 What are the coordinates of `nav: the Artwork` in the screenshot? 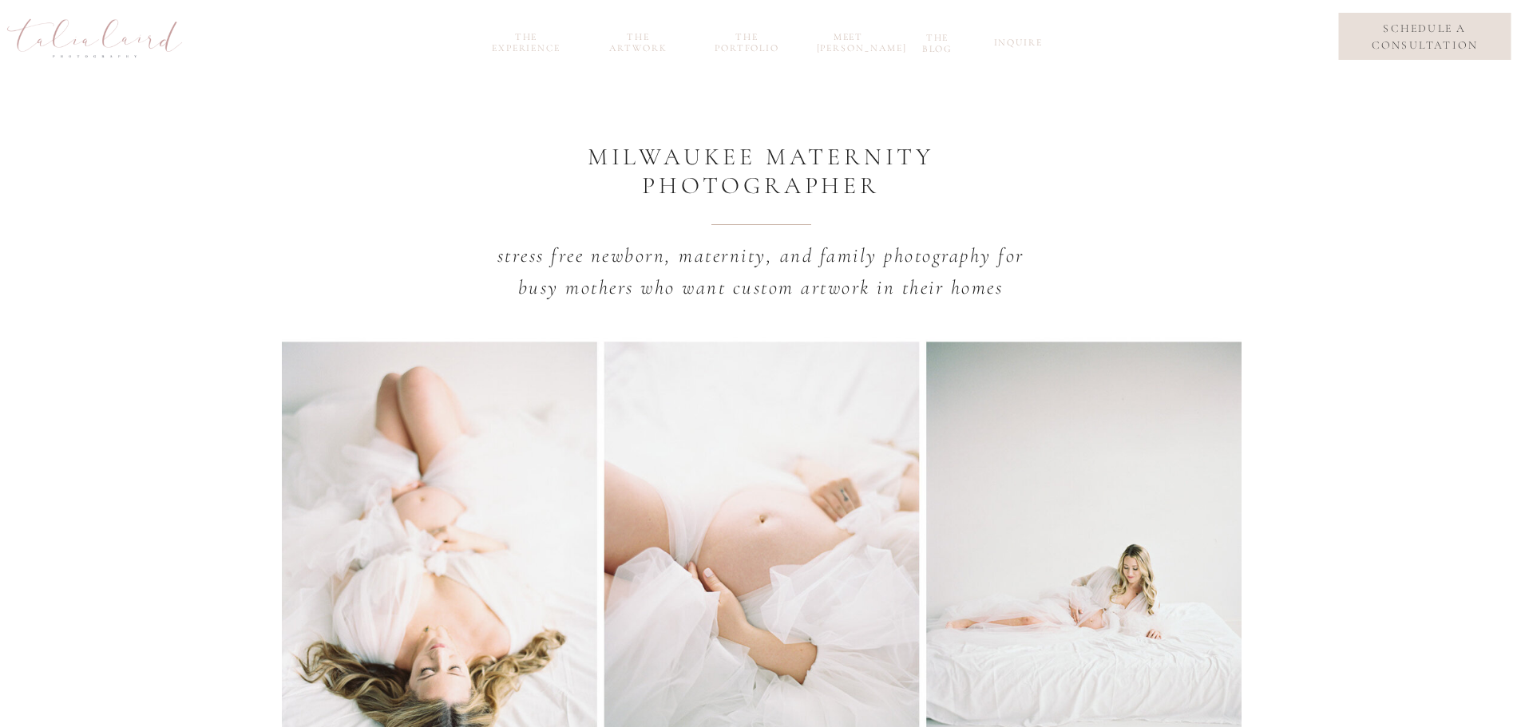 It's located at (639, 40).